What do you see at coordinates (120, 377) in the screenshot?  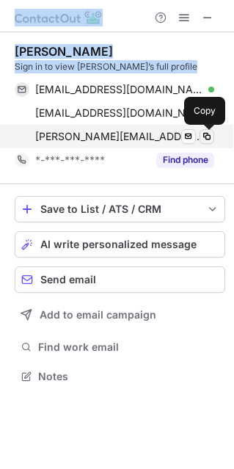 I see `button: Notes` at bounding box center [120, 377].